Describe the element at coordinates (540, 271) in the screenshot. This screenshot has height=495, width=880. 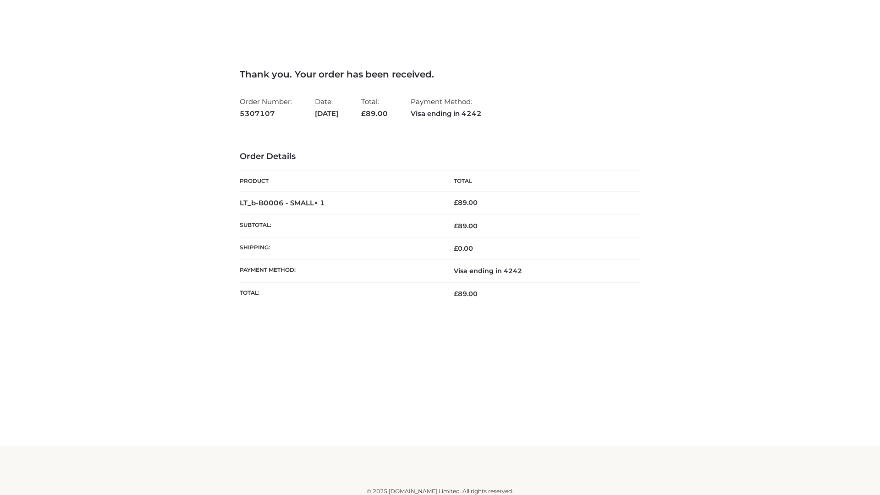
I see `td: Visa ending in 4242` at that location.